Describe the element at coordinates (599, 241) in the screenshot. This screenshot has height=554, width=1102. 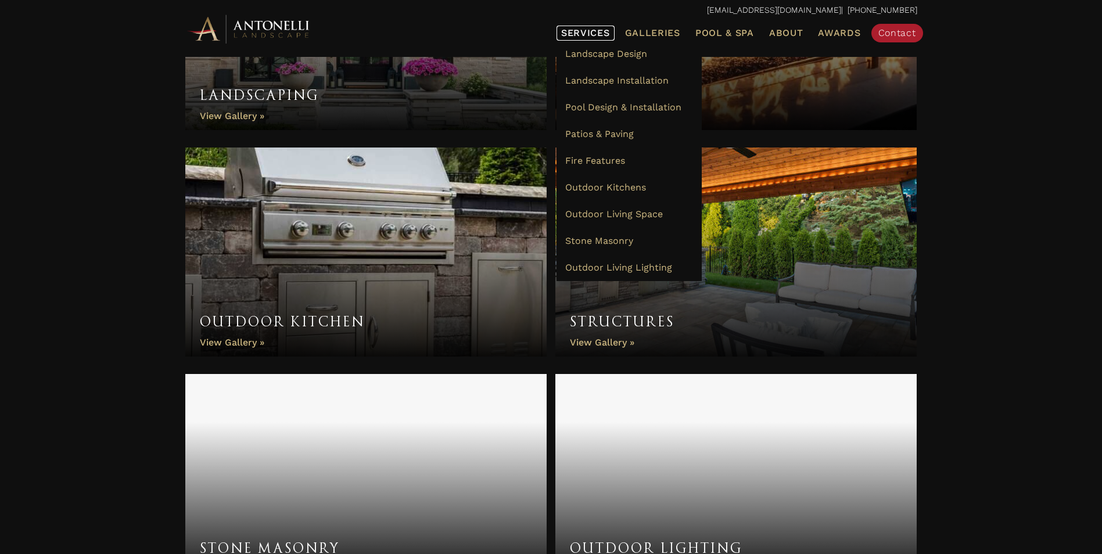
I see `span: Stone Masonry` at that location.